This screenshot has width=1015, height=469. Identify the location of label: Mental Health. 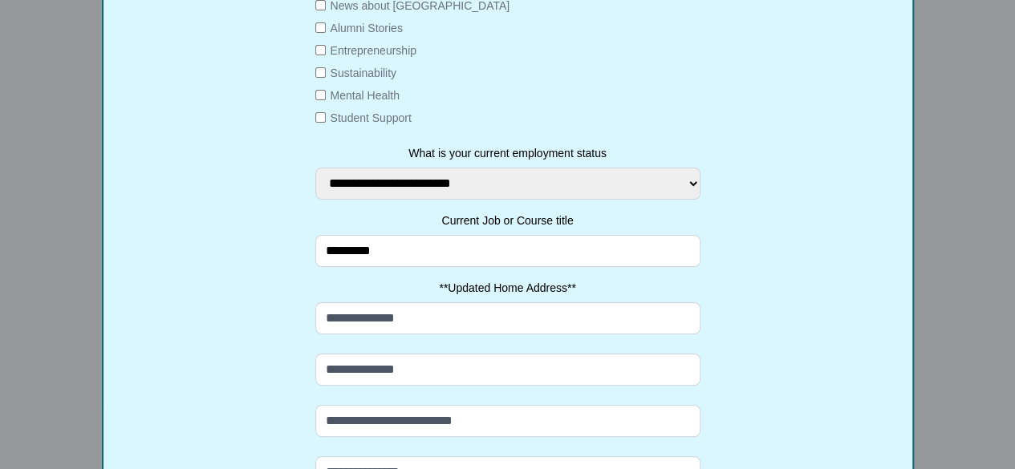
(365, 96).